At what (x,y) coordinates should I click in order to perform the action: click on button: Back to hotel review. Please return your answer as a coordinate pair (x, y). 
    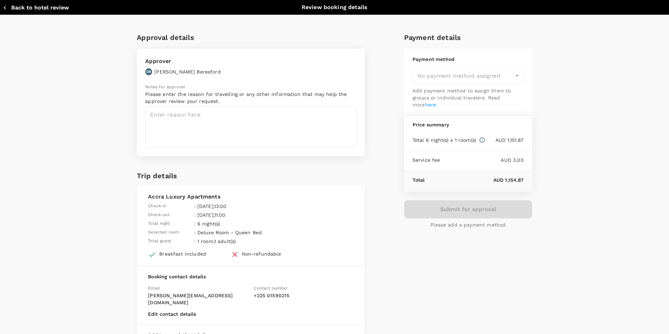
    Looking at the image, I should click on (36, 8).